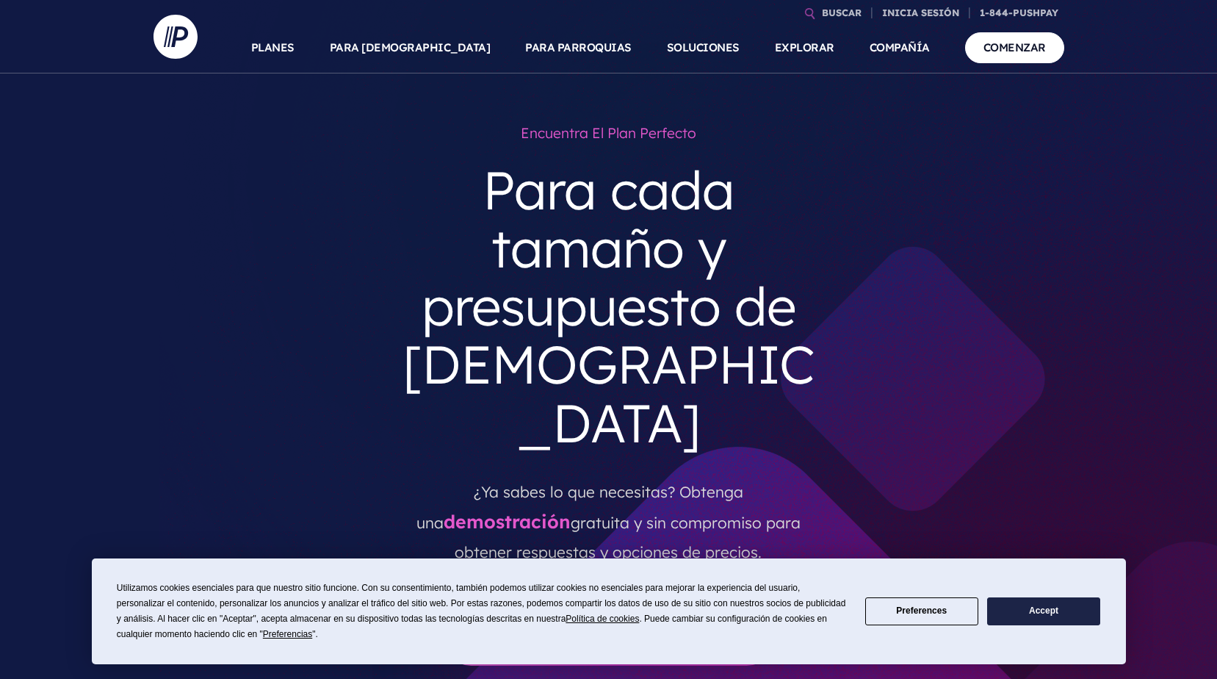 Image resolution: width=1217 pixels, height=679 pixels. Describe the element at coordinates (482, 611) in the screenshot. I see `div: Utilizamos cookies esenciales para que nuestro sitio funcione. Con su consentimiento, también pod...` at that location.